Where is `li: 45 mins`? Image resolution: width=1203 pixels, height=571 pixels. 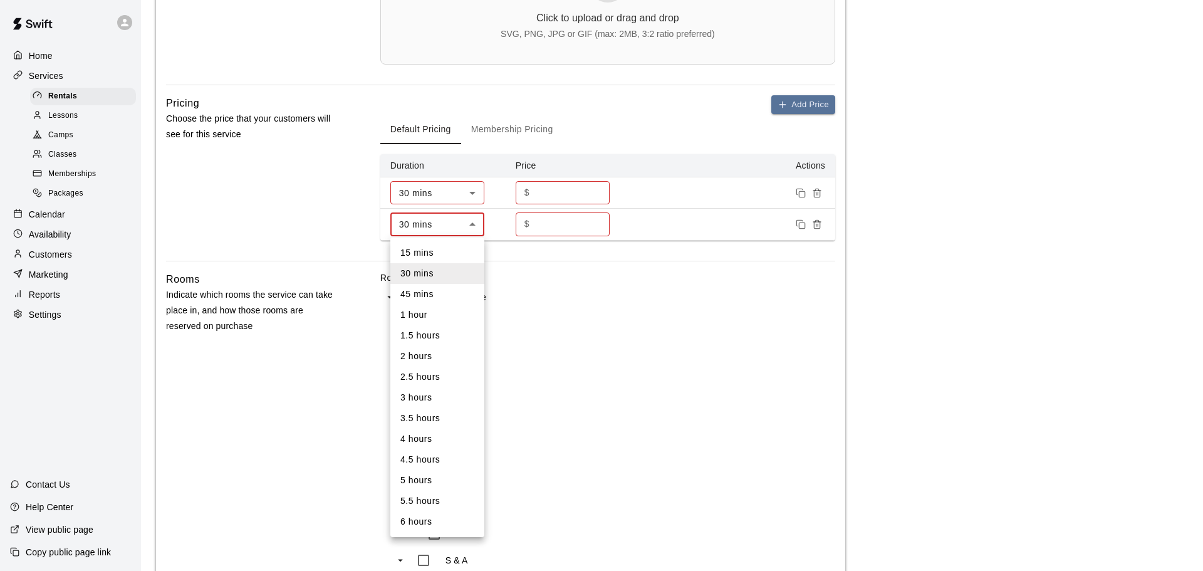
li: 45 mins is located at coordinates (437, 294).